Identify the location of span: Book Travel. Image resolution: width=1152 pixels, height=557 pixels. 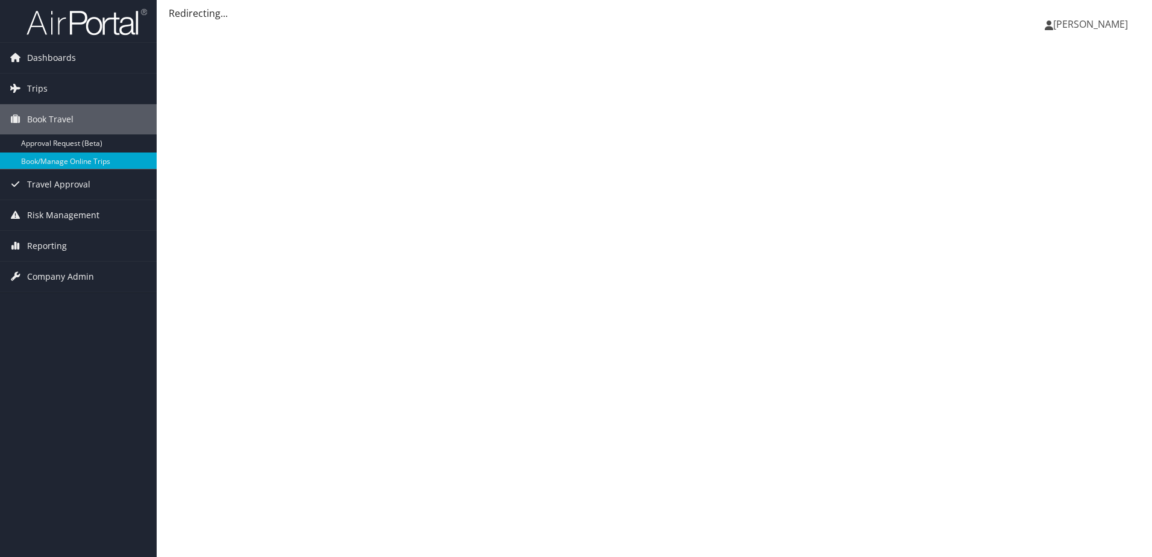
(50, 119).